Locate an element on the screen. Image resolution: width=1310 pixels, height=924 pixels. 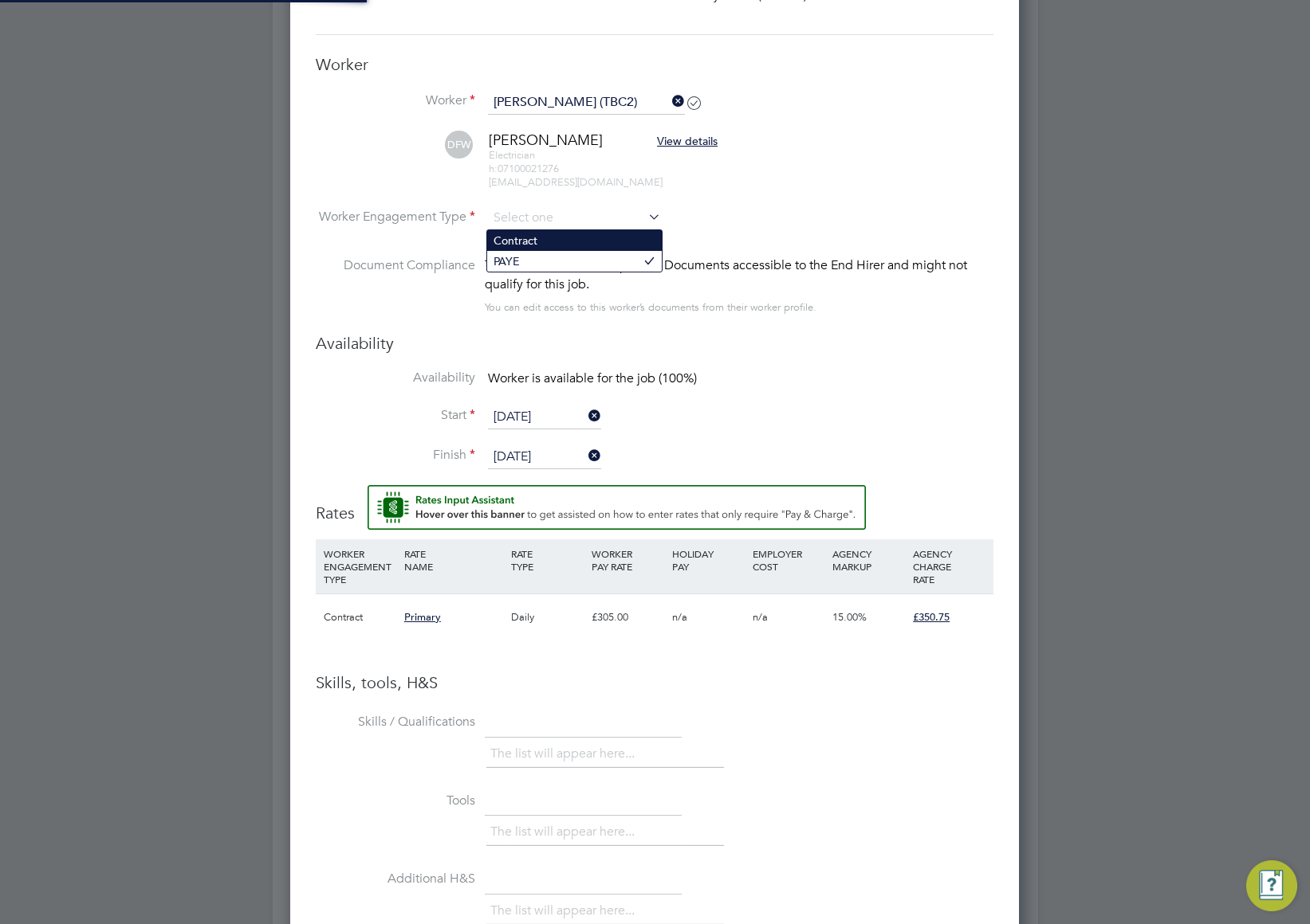
label: Finish is located at coordinates (396, 455).